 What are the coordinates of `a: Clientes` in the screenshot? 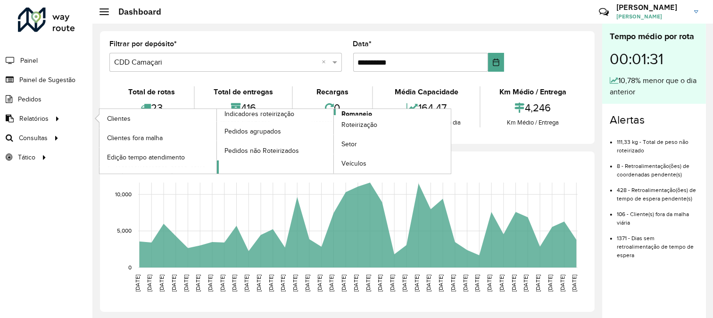 It's located at (158, 118).